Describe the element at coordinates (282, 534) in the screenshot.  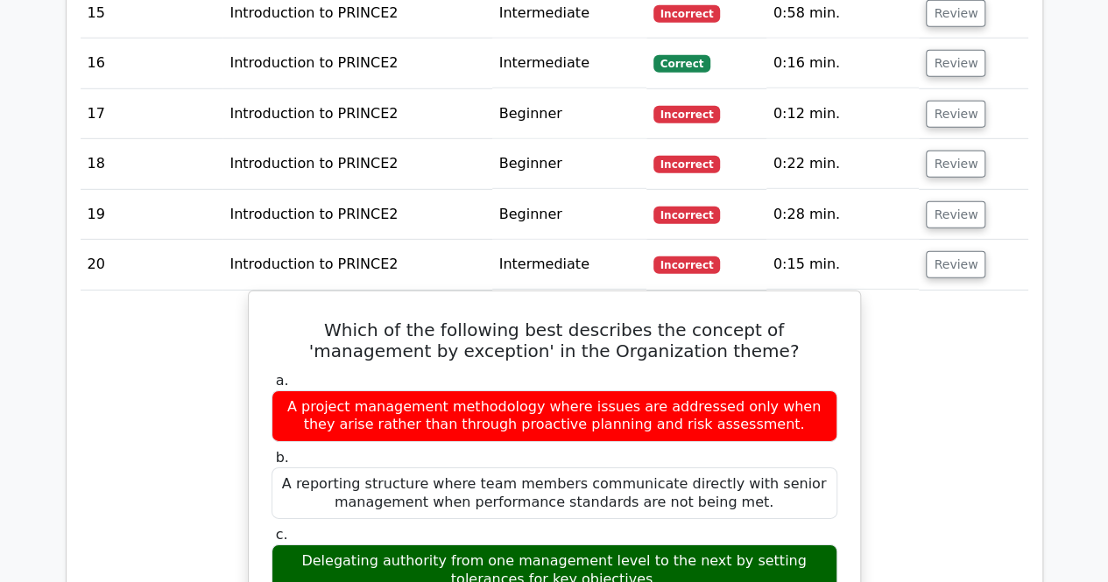
I see `span: c.` at that location.